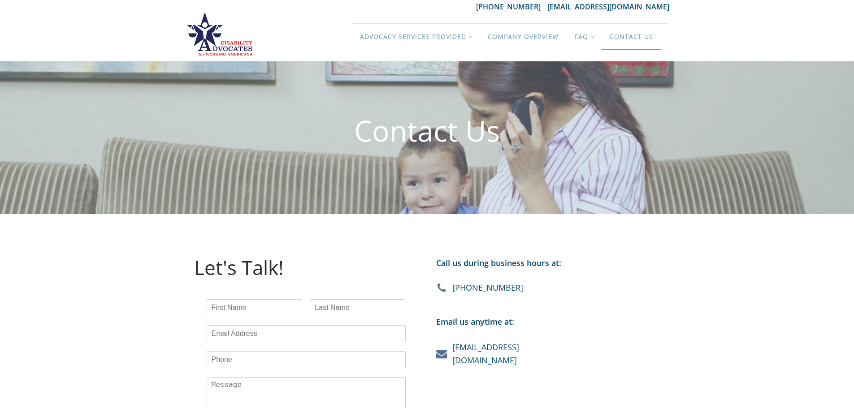  What do you see at coordinates (523, 37) in the screenshot?
I see `a: Company Overview` at bounding box center [523, 37].